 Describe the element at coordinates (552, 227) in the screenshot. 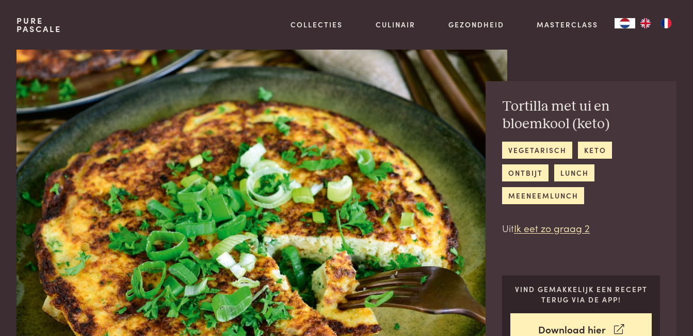

I see `a: Ik eet zo graag 2` at that location.